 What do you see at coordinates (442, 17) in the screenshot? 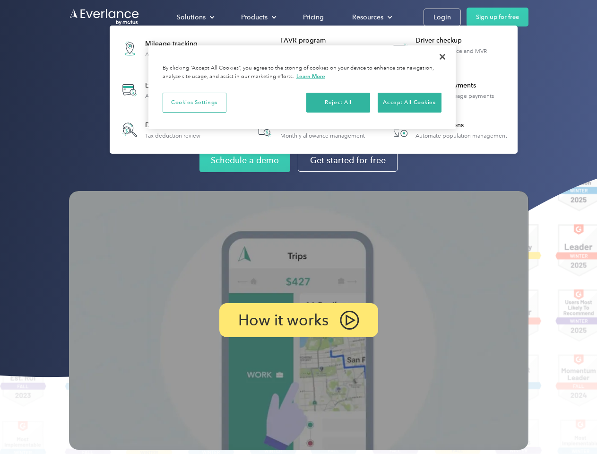
I see `div: Login` at bounding box center [442, 17].